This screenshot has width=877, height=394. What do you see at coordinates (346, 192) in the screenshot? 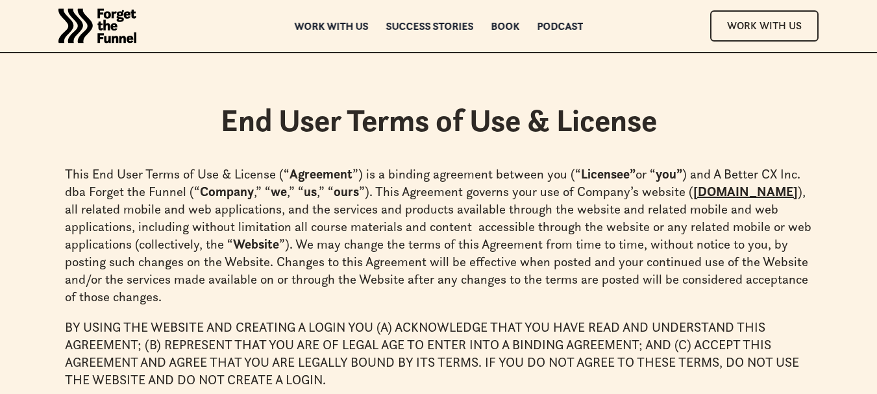
I see `strong: ours` at bounding box center [346, 192].